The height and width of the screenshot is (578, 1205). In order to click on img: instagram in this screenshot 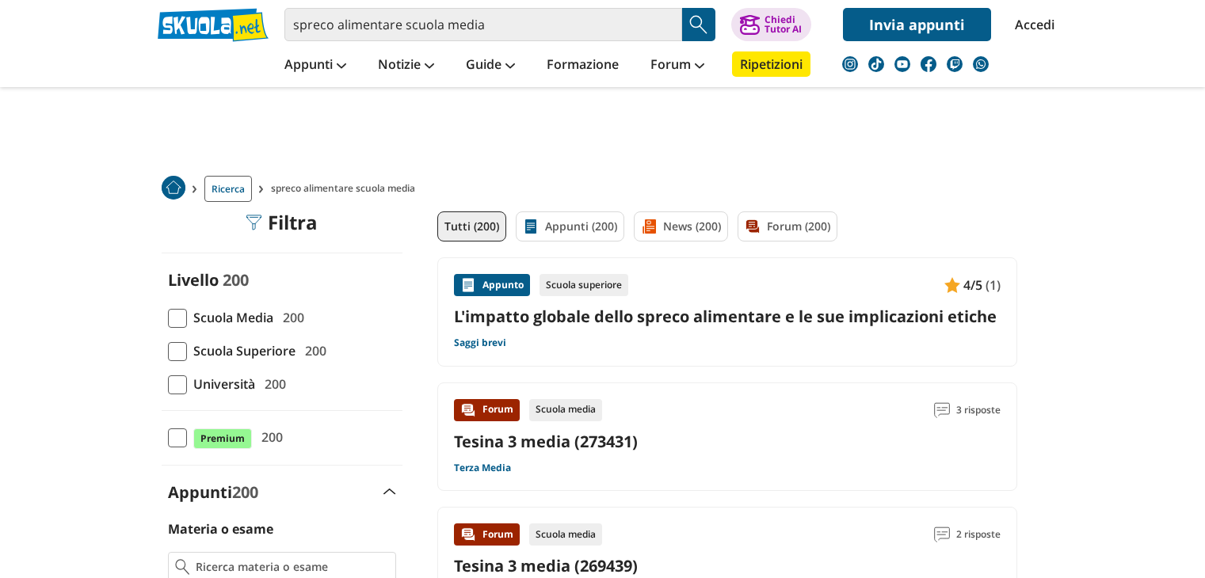, I will do `click(850, 64)`.